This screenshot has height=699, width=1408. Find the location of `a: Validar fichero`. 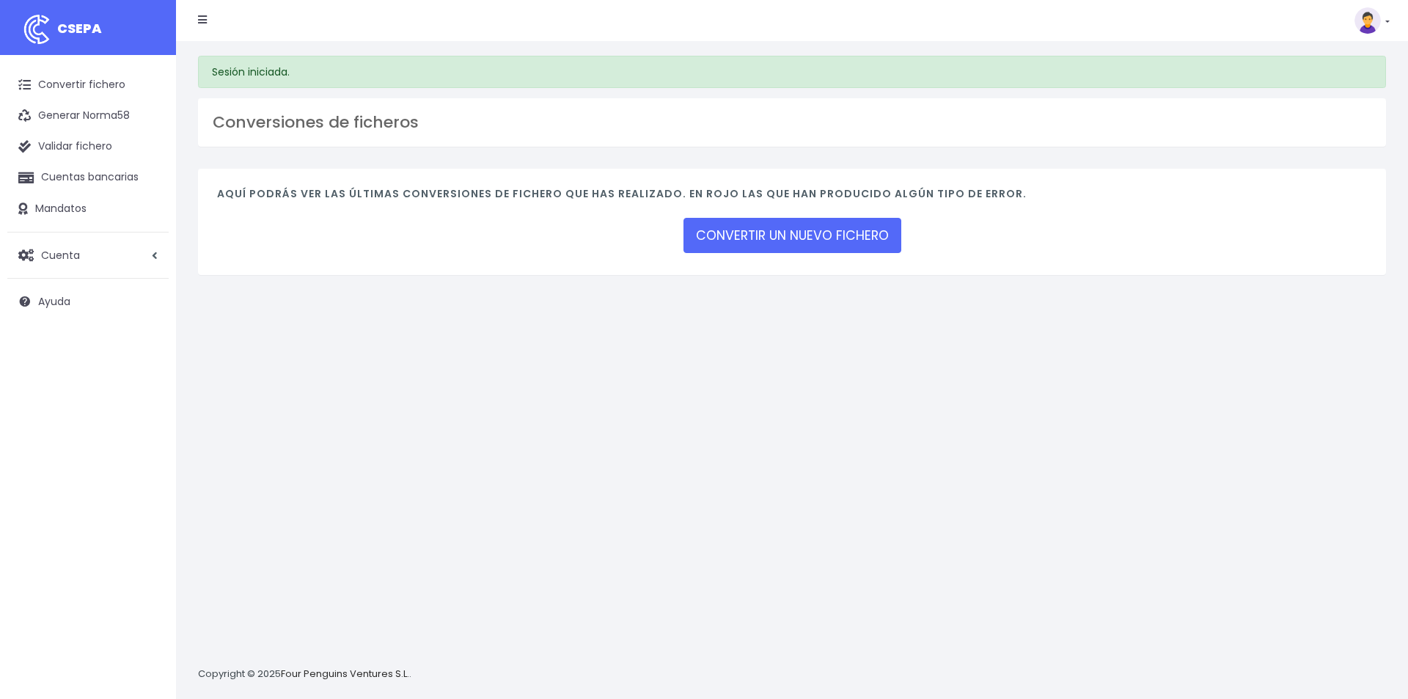

a: Validar fichero is located at coordinates (88, 147).